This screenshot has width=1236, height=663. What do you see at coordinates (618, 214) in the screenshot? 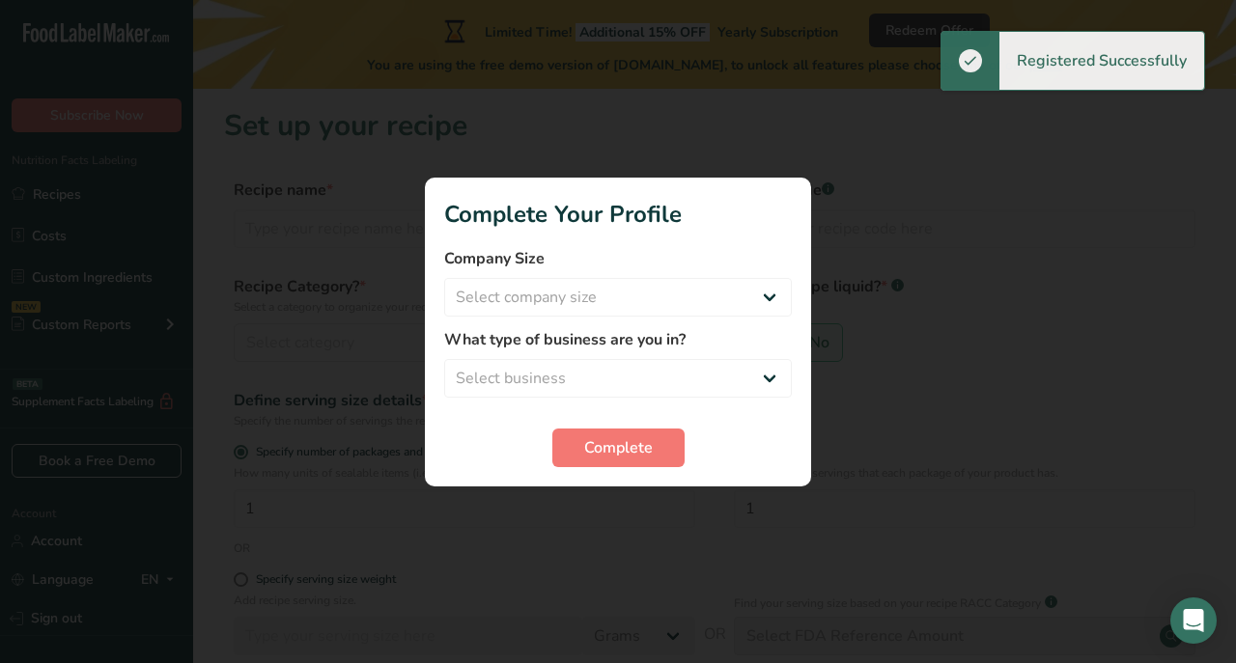
I see `h1: Complete Your Profile` at bounding box center [618, 214].